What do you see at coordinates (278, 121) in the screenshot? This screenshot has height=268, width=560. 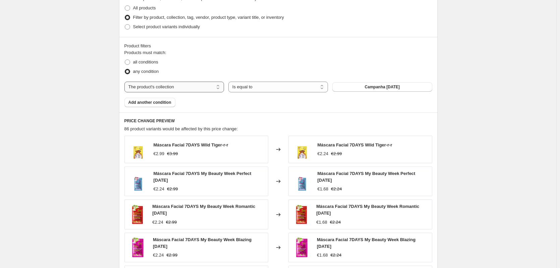 I see `h6: PRICE CHANGE PREVIEW` at bounding box center [278, 121].